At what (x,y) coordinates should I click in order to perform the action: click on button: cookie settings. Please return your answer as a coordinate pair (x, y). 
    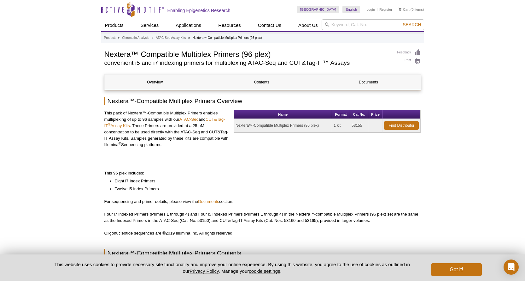
    Looking at the image, I should click on (264, 270).